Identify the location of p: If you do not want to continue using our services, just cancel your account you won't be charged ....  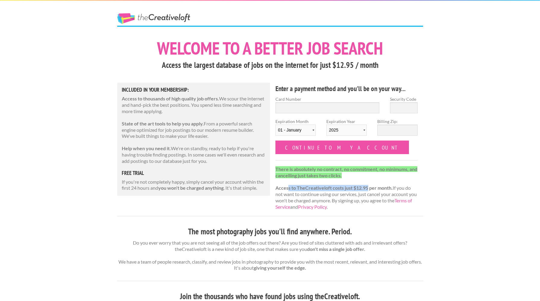
(347, 188).